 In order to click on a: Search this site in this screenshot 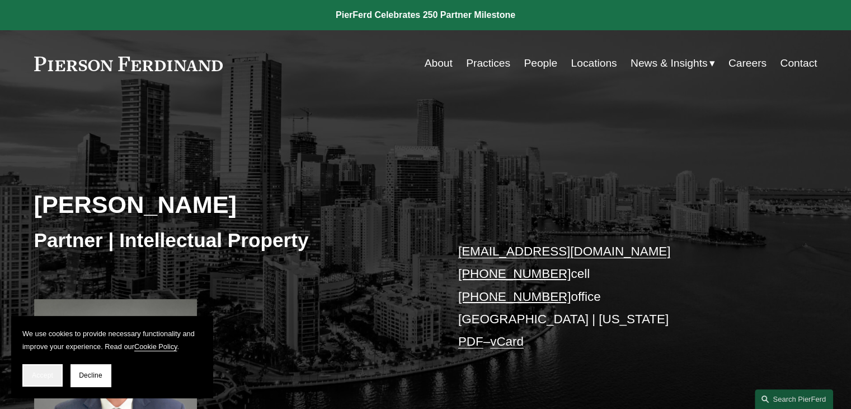, I will do `click(794, 398)`.